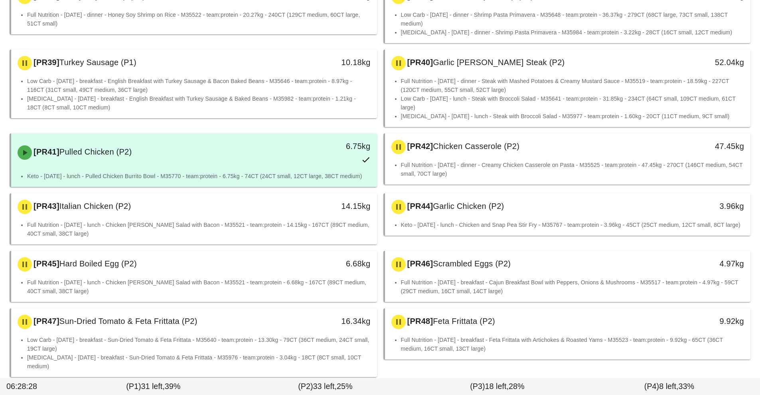  I want to click on span: Italian Chicken (P2), so click(95, 206).